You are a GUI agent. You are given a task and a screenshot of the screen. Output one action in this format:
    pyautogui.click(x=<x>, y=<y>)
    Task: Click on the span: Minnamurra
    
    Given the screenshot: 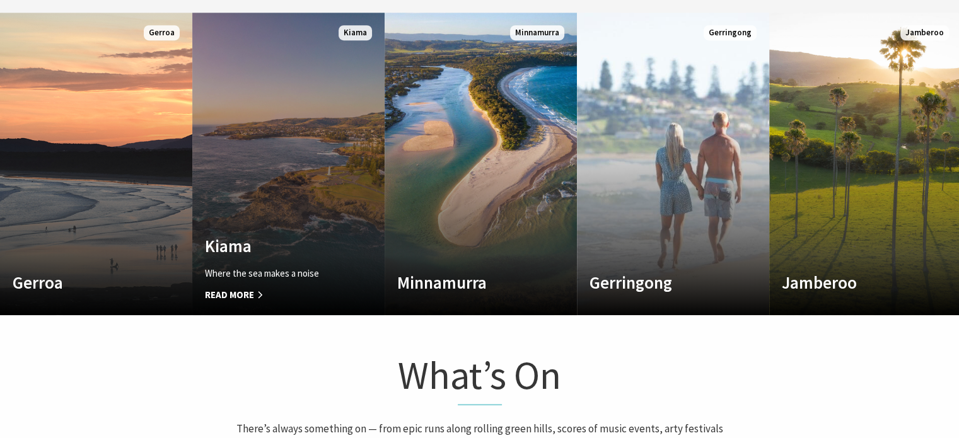 What is the action you would take?
    pyautogui.click(x=537, y=33)
    